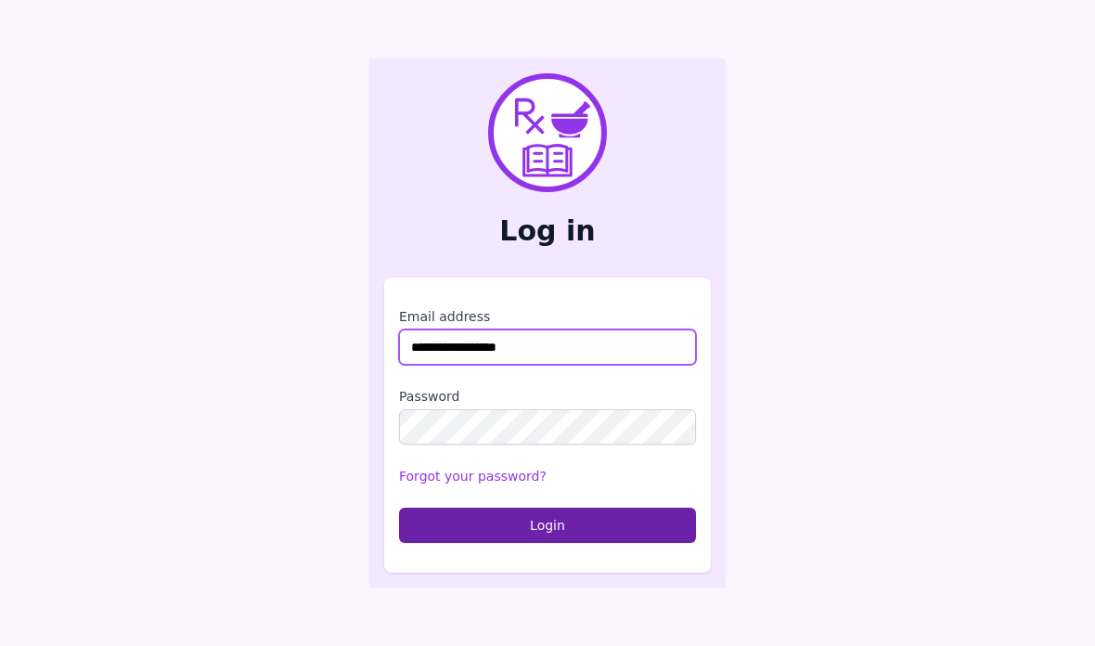 This screenshot has height=646, width=1095. What do you see at coordinates (472, 476) in the screenshot?
I see `a: Forgot your password?` at bounding box center [472, 476].